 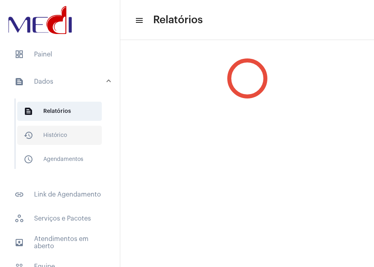 What do you see at coordinates (59, 135) in the screenshot?
I see `span: Histórico` at bounding box center [59, 135].